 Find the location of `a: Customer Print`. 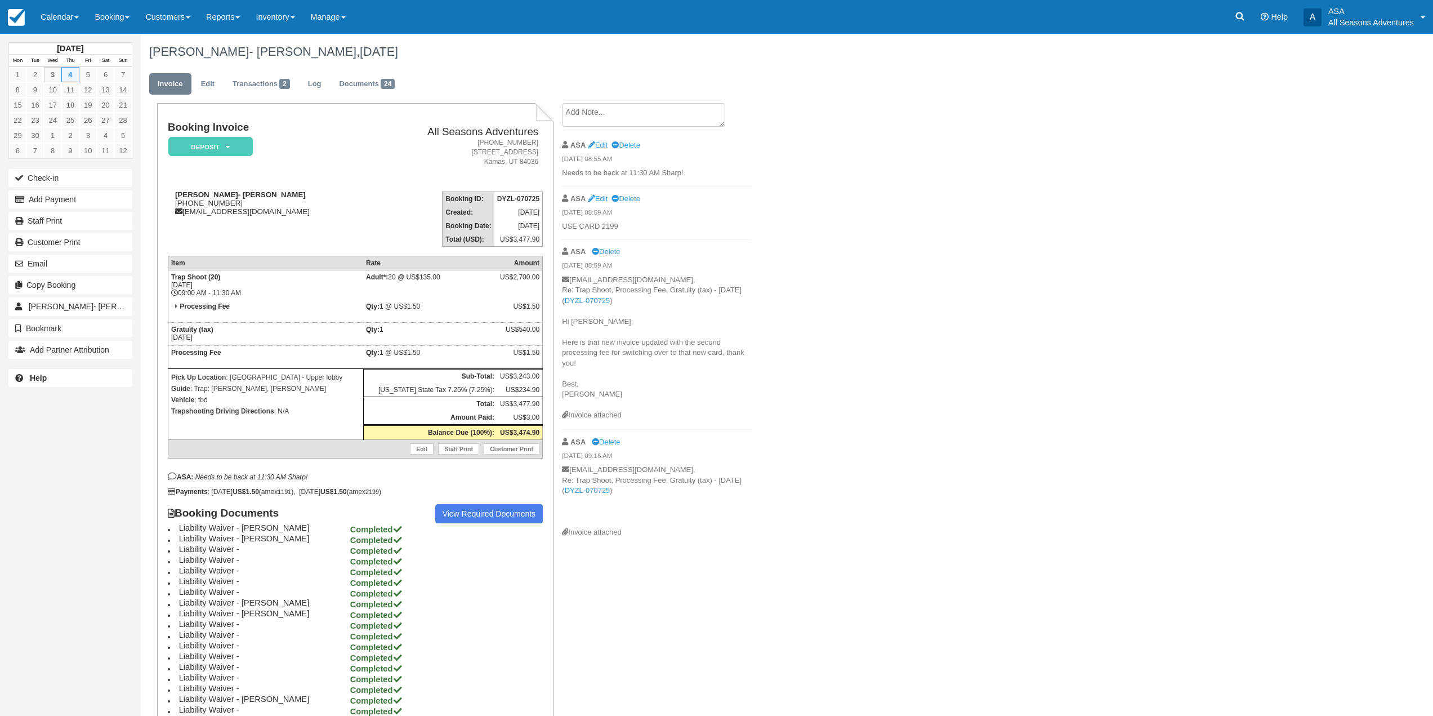

a: Customer Print is located at coordinates (511, 449).